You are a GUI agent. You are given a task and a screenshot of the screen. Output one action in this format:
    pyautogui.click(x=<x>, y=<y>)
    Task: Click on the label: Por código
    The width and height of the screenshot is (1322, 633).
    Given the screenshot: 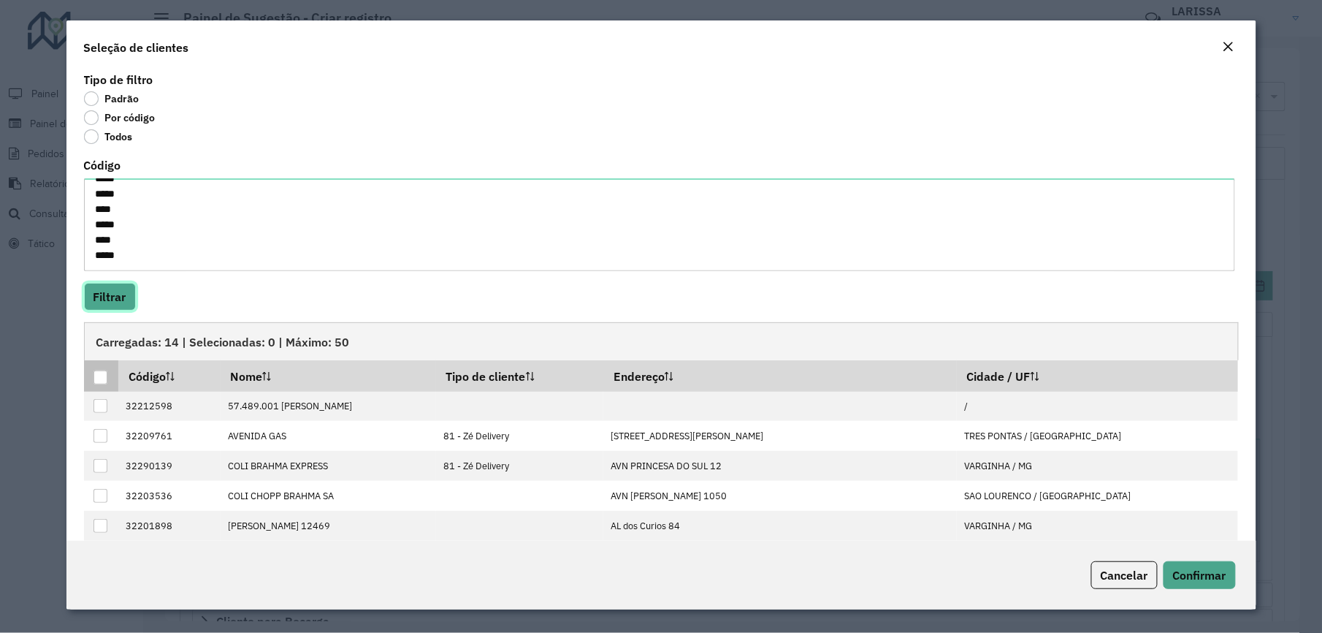 What is the action you would take?
    pyautogui.click(x=120, y=118)
    